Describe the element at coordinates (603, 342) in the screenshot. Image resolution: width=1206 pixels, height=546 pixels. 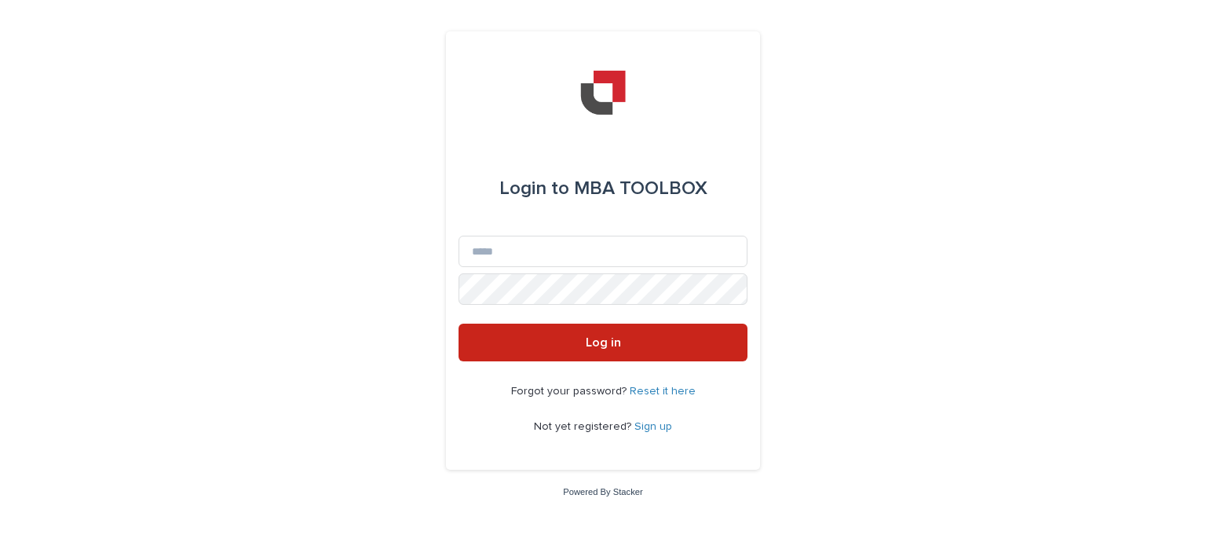
I see `button: Log in` at that location.